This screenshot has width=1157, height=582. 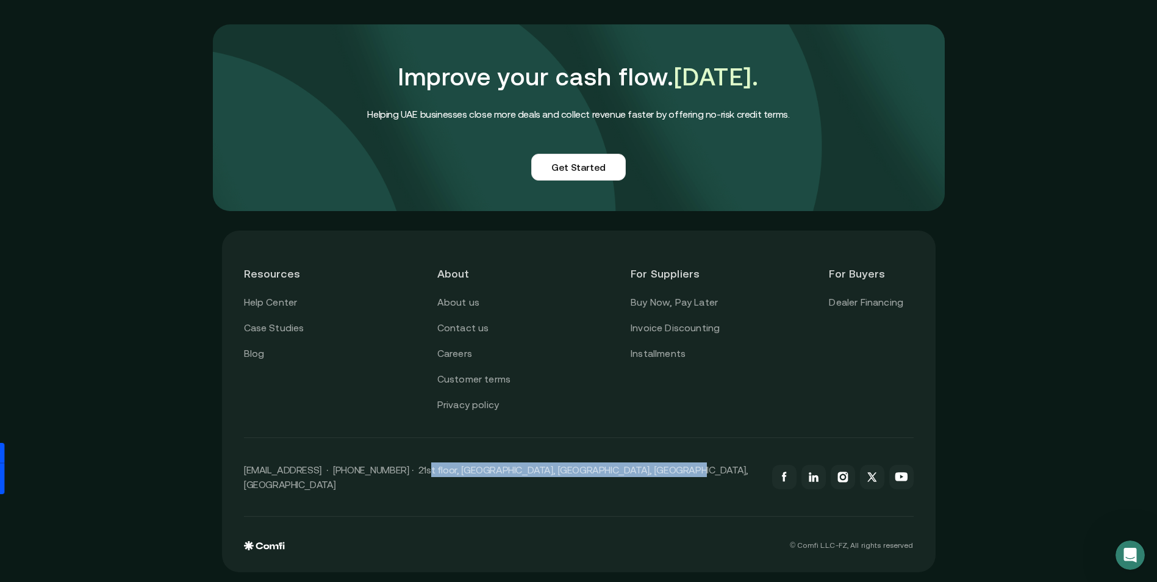 I want to click on header: Resources, so click(x=286, y=273).